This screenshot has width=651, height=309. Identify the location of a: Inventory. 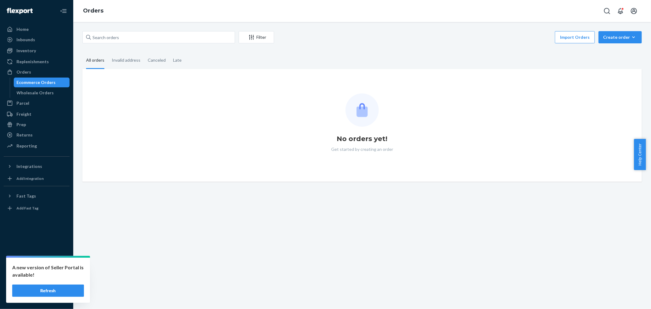
(37, 51).